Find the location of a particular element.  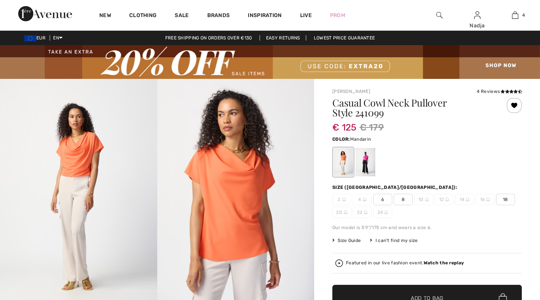

a: Free shipping on orders over €130 is located at coordinates (209, 38).